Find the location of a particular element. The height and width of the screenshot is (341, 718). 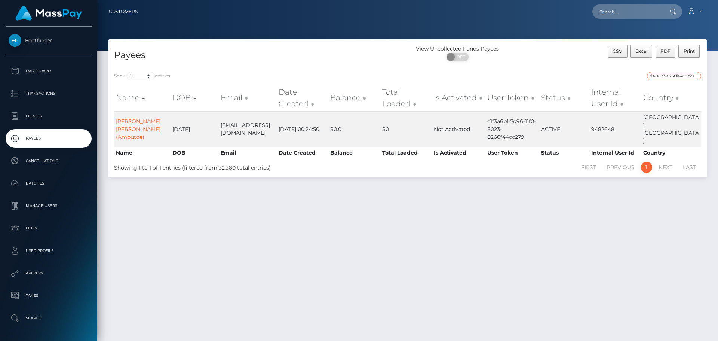

th: User Token: activate to sort column ascending is located at coordinates (513, 98).